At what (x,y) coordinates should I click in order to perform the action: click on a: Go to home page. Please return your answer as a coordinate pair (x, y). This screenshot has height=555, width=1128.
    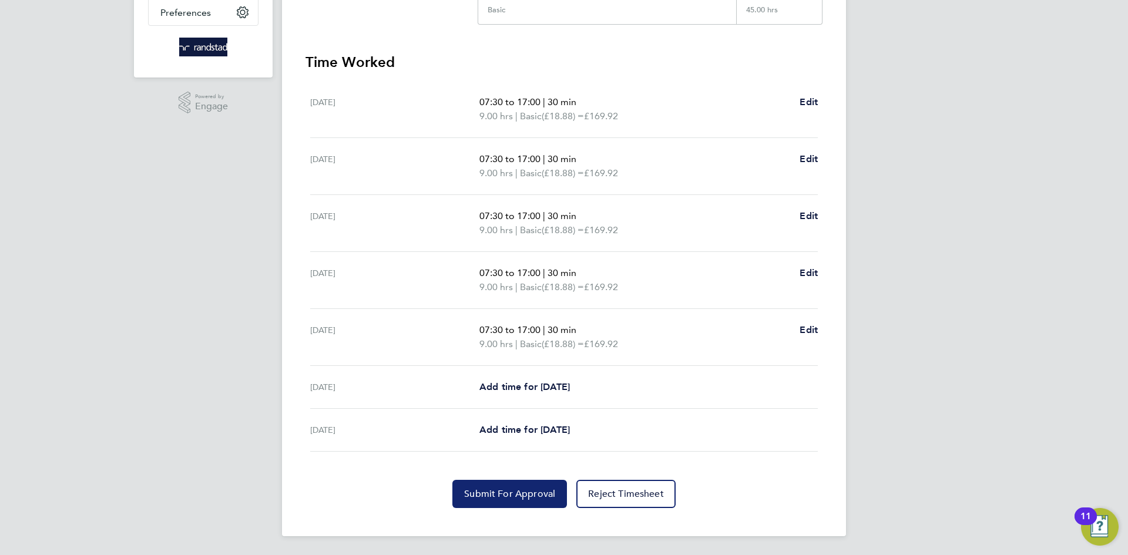
    Looking at the image, I should click on (203, 47).